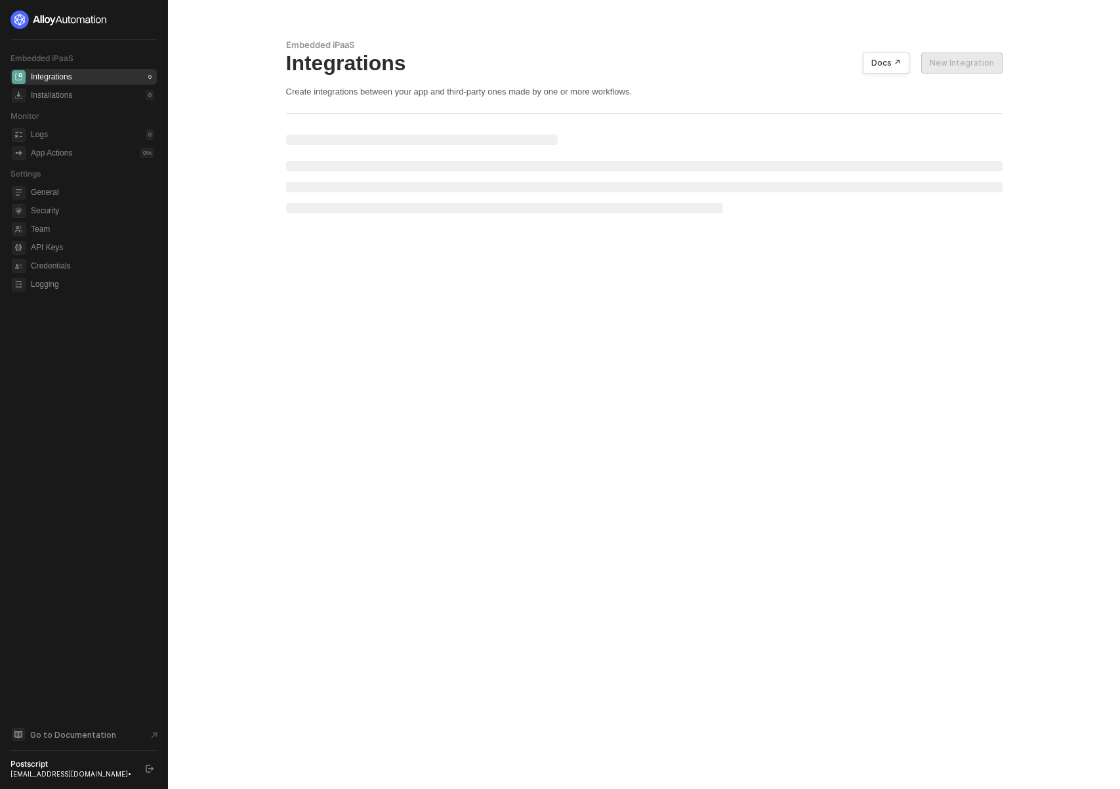  Describe the element at coordinates (93, 211) in the screenshot. I see `span: Security` at that location.